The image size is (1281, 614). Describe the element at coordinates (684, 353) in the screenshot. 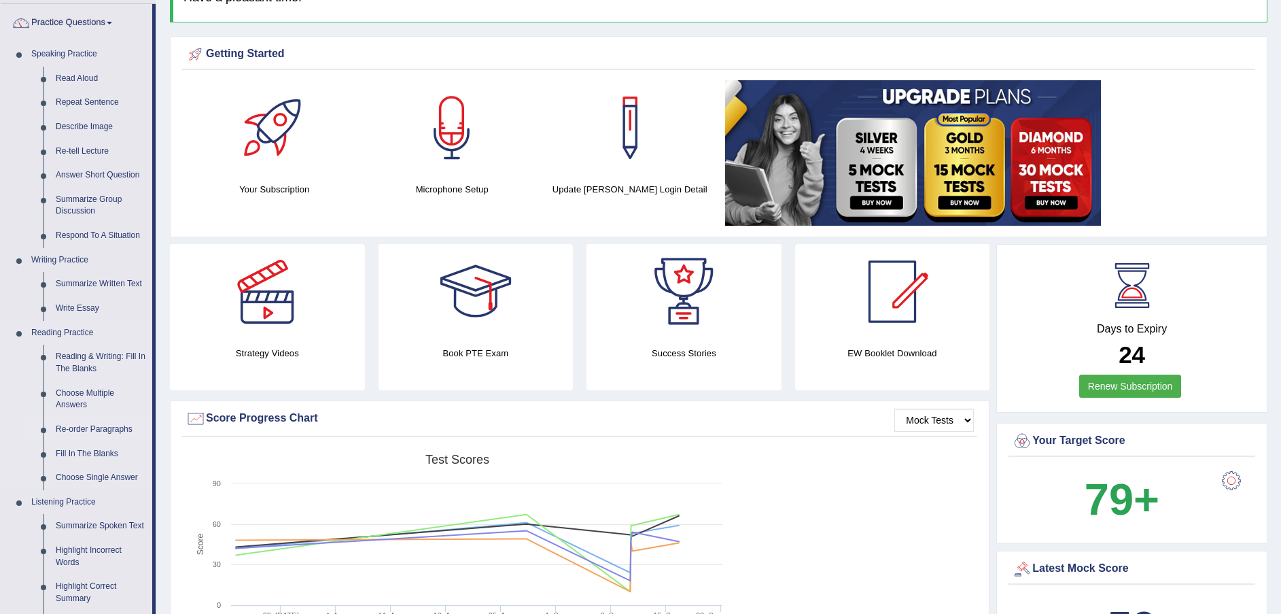

I see `h4: Success Stories` at that location.